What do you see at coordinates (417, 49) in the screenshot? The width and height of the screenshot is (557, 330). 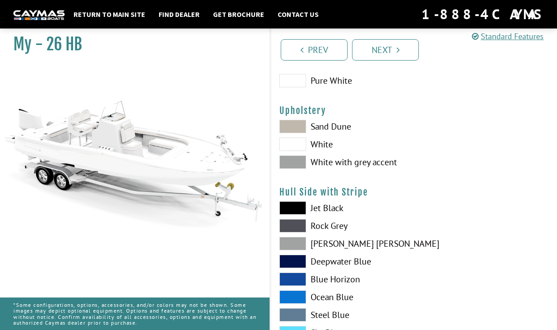 I see `ul: Pagination` at bounding box center [417, 49].